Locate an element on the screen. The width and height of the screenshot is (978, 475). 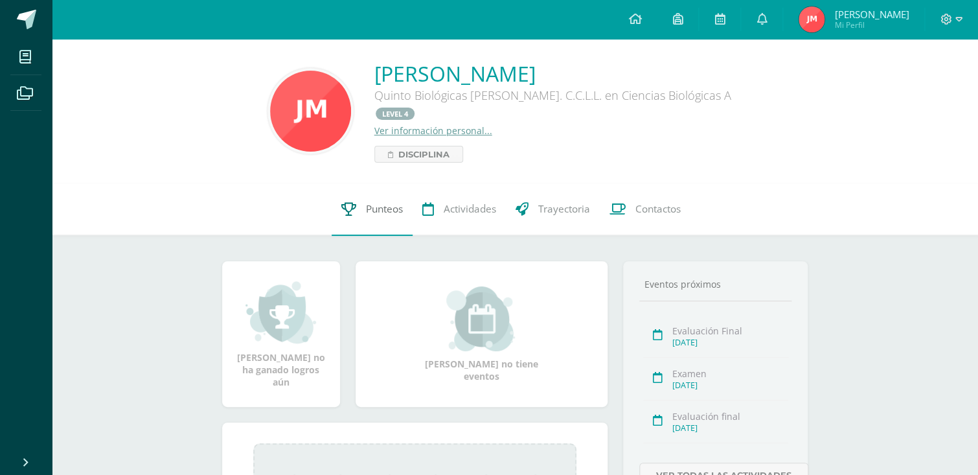
a: Contactos is located at coordinates (645, 209).